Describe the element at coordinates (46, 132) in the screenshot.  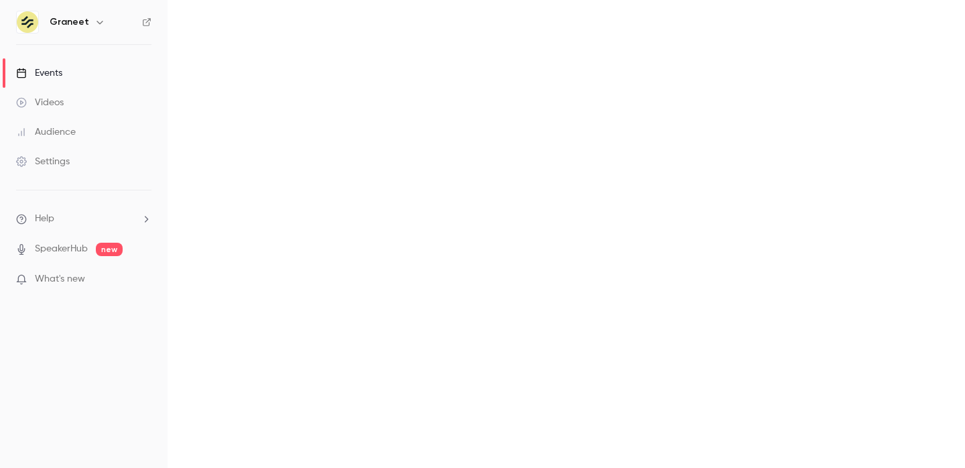
I see `div: Audience` at that location.